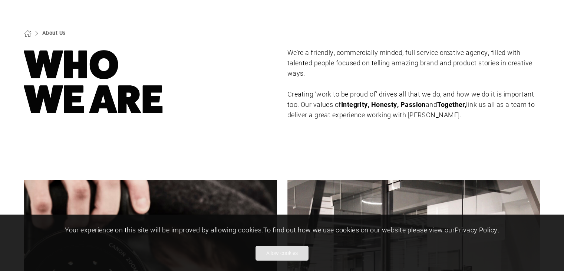  Describe the element at coordinates (414, 105) in the screenshot. I see `p: Creating ‘work to be proud of’ drives all that we do, and how we do it is important too. Our valu...` at that location.